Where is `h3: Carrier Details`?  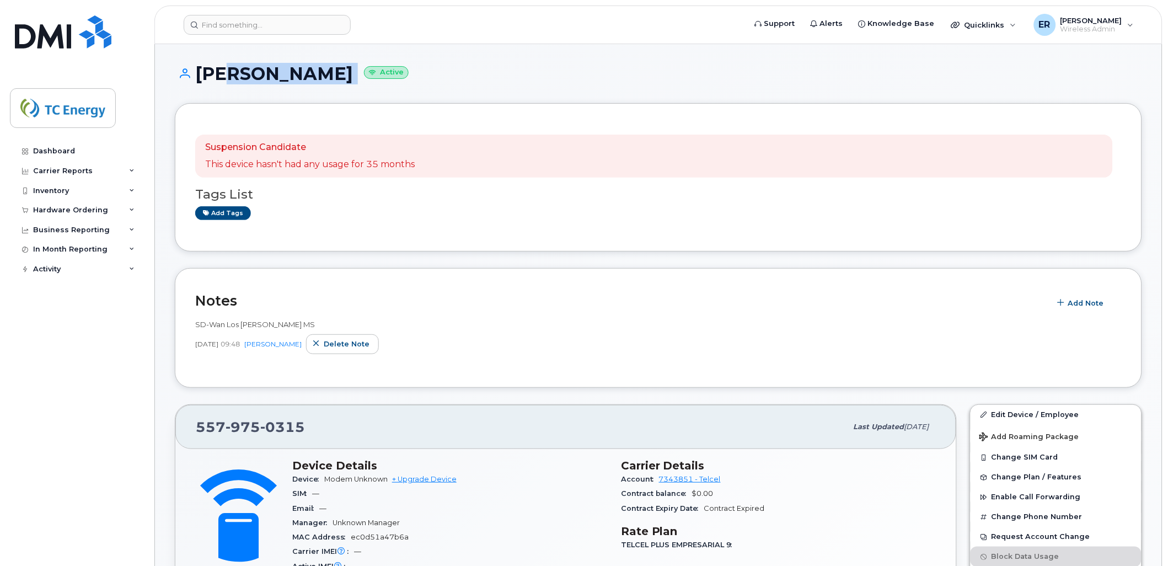 h3: Carrier Details is located at coordinates (779, 466).